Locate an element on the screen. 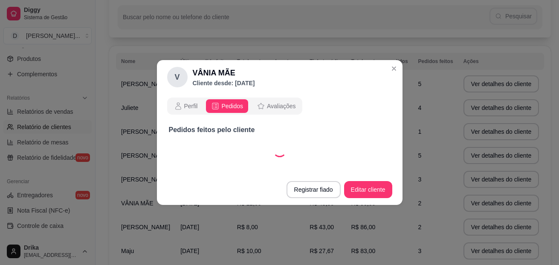 Image resolution: width=559 pixels, height=265 pixels. button: Editar cliente is located at coordinates (368, 190).